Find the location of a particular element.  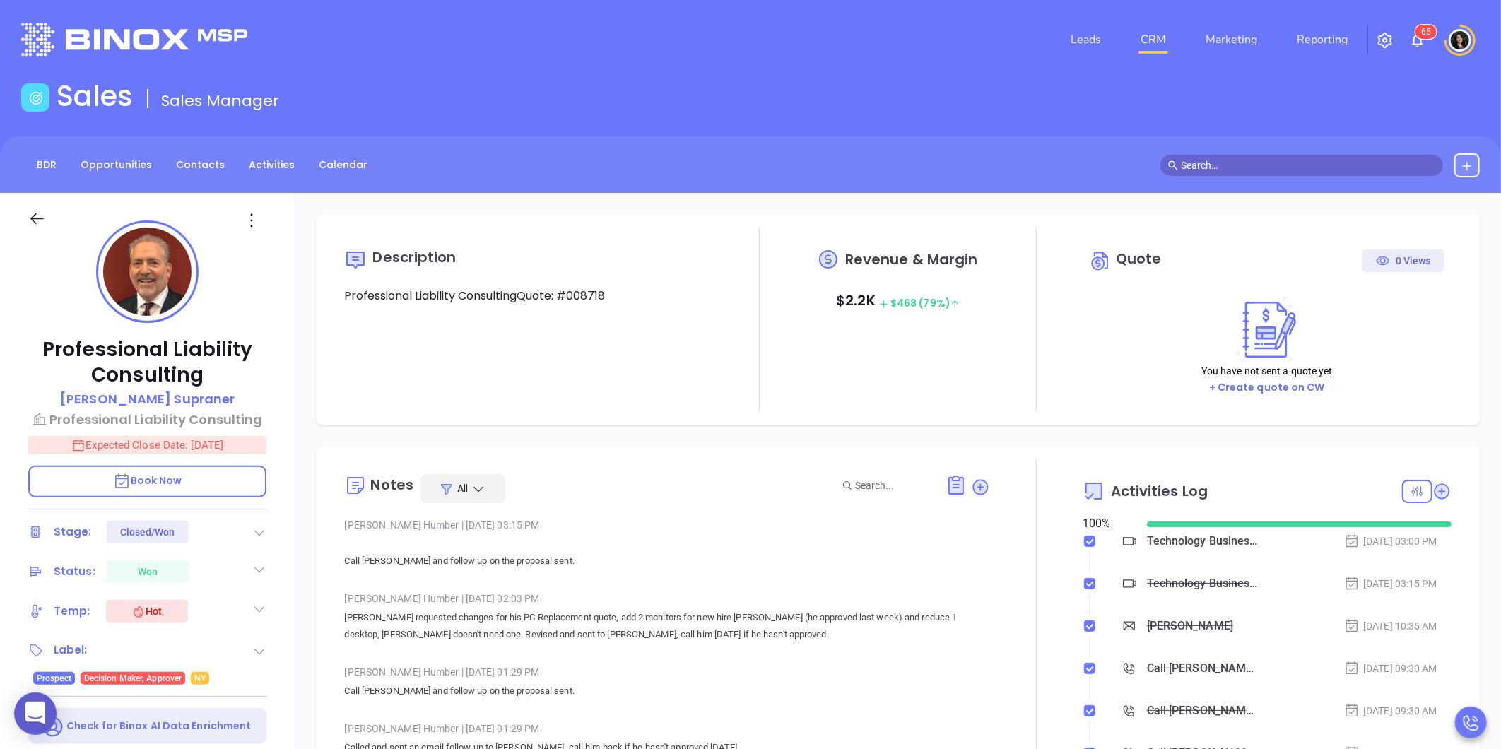

p: $ 2.2K is located at coordinates (897, 302).